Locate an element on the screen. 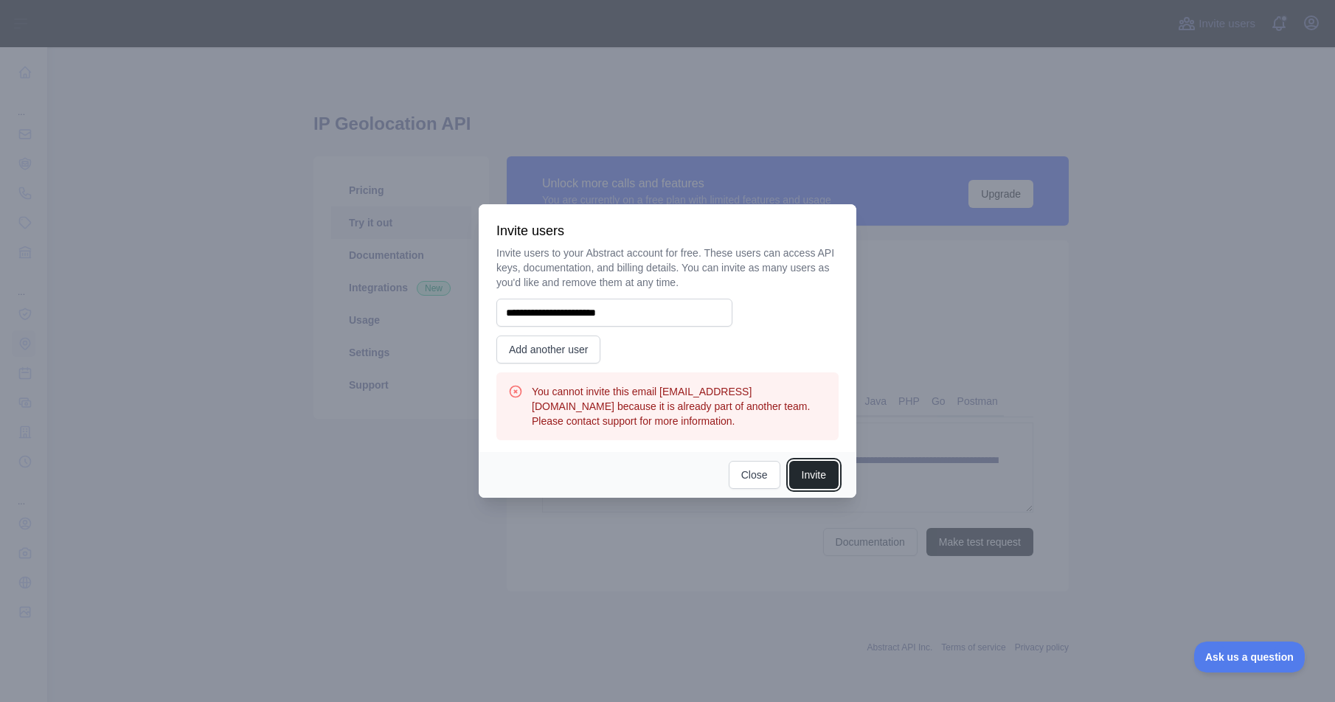 This screenshot has height=702, width=1335. button: Add another user is located at coordinates (548, 349).